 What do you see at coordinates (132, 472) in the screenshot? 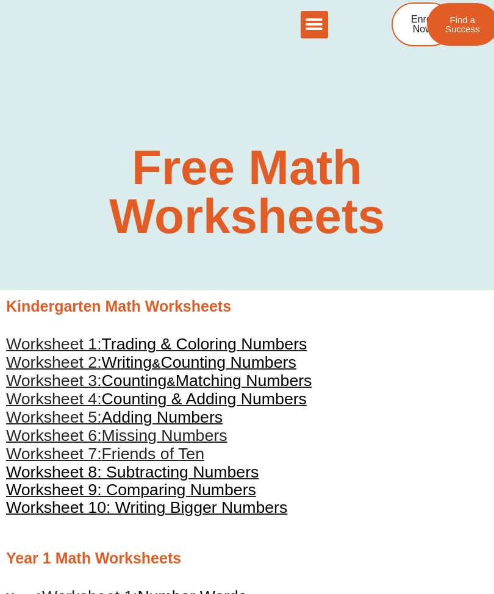
I see `span: Worksheet 8: Subtracting Numbers` at bounding box center [132, 472].